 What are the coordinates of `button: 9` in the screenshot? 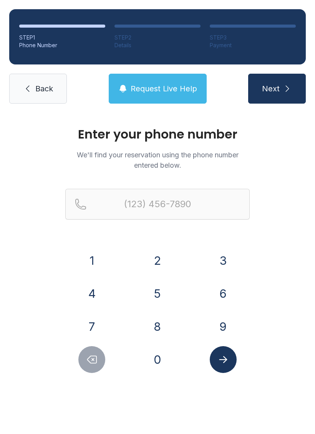 It's located at (223, 327).